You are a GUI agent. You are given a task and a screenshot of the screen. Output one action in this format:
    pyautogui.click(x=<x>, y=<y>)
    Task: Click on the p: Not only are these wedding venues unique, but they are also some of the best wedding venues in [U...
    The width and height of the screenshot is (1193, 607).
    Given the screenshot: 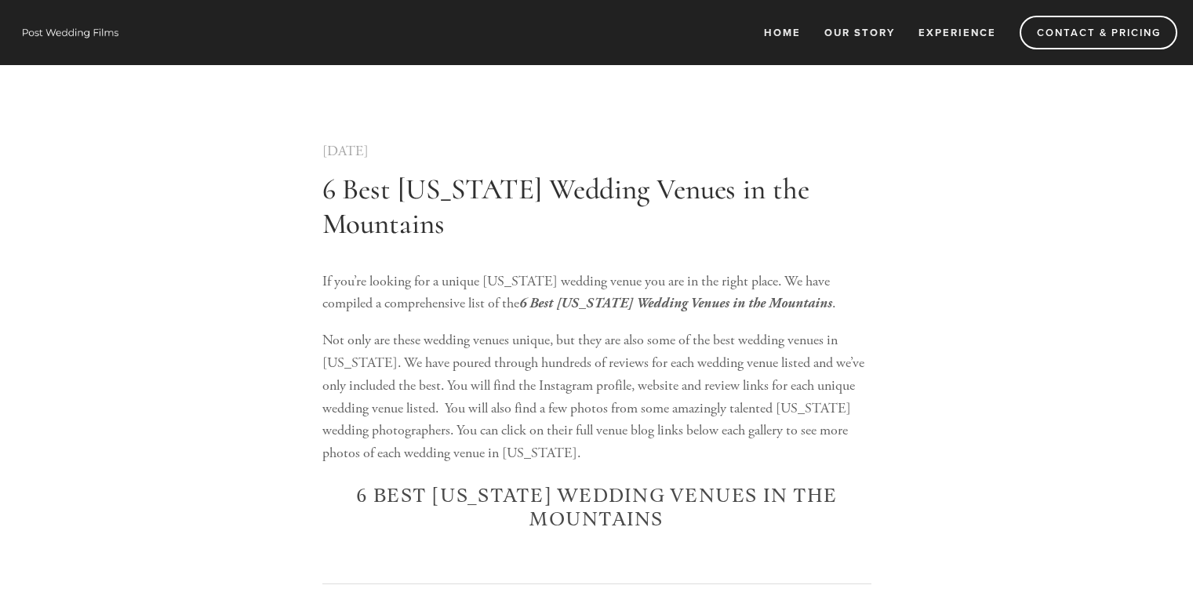 What is the action you would take?
    pyautogui.click(x=597, y=397)
    